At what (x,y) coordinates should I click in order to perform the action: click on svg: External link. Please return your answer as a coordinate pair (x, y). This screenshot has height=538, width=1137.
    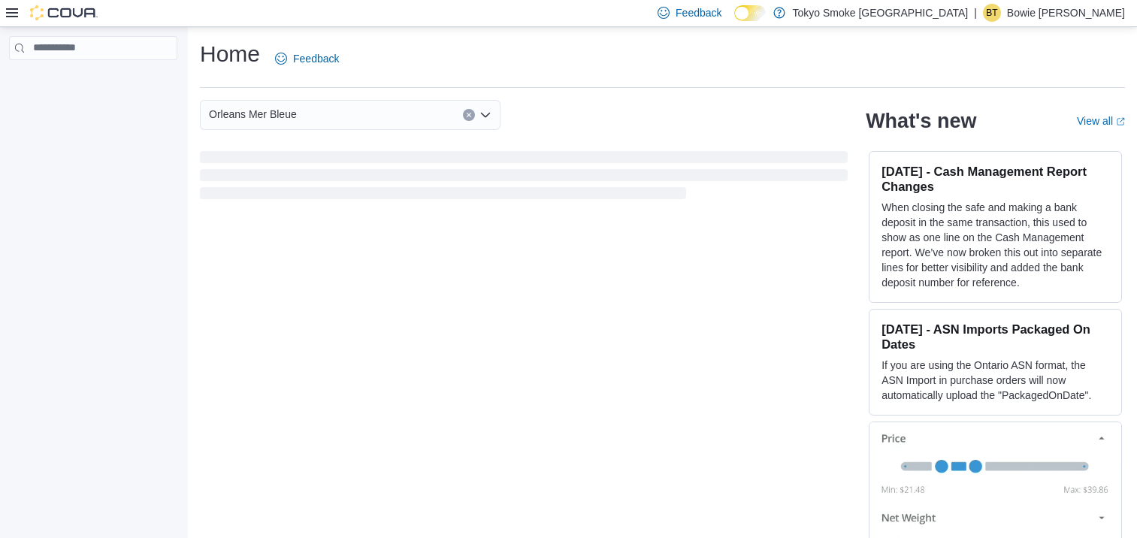
    Looking at the image, I should click on (1120, 122).